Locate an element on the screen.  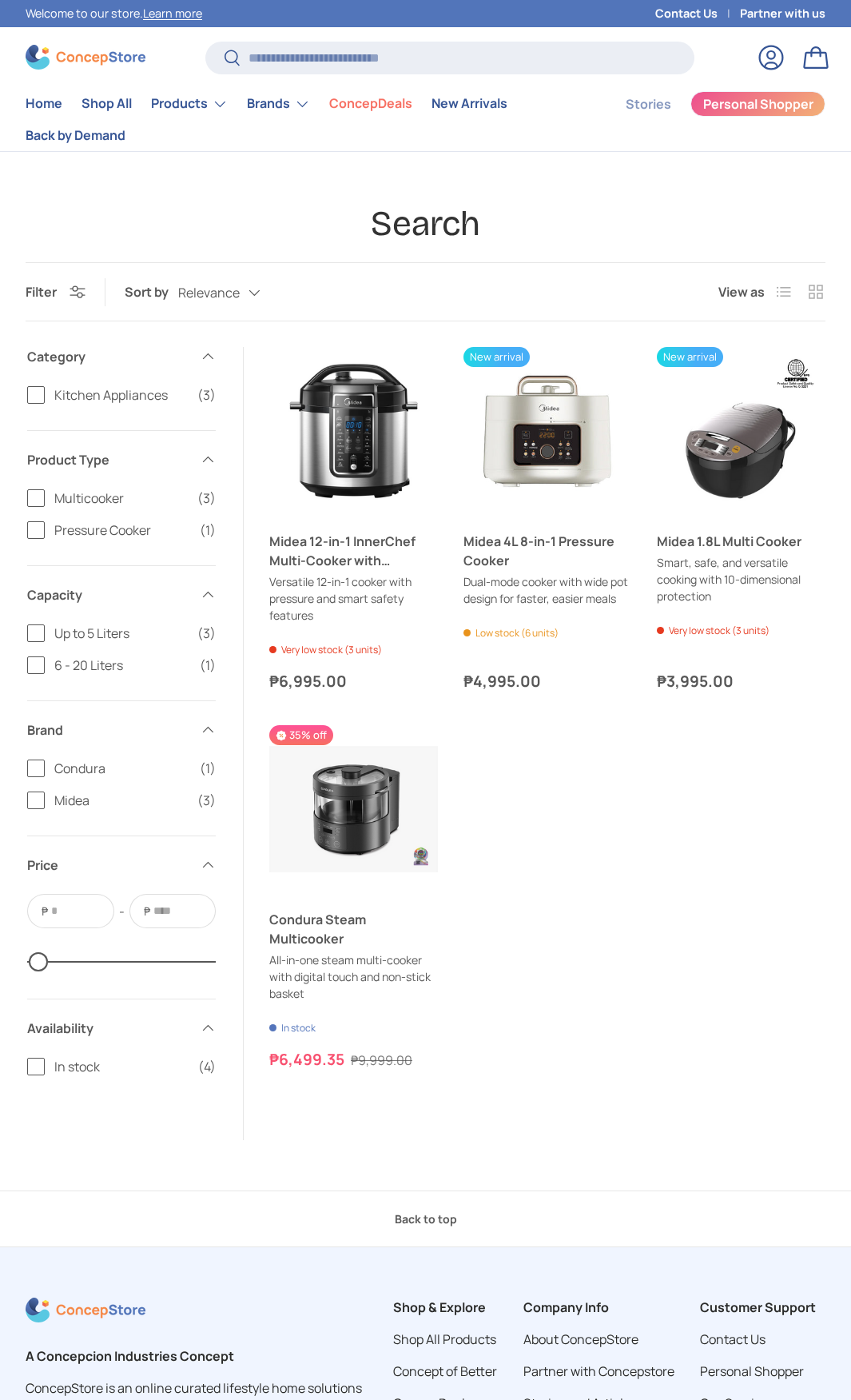
span: Kitchen Appliances is located at coordinates (120, 395).